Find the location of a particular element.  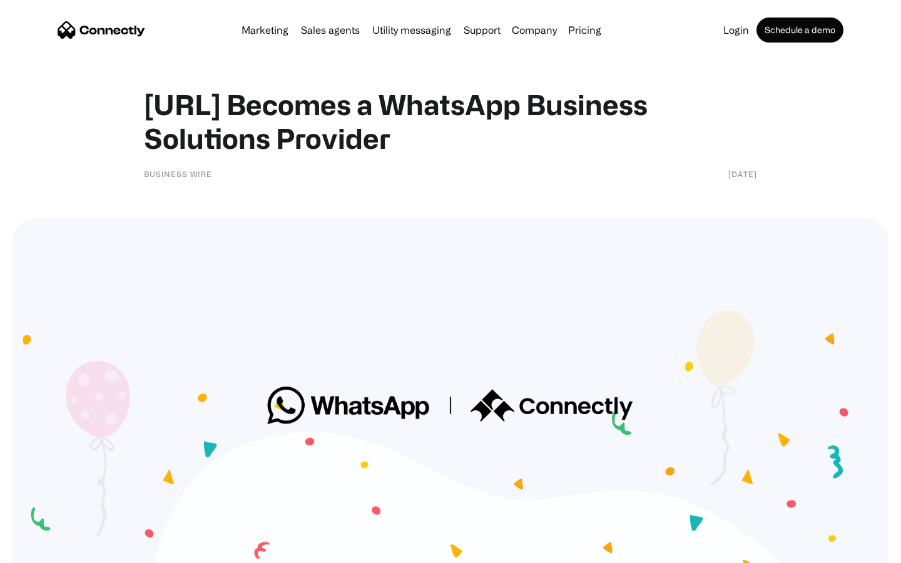

a: home is located at coordinates (101, 30).